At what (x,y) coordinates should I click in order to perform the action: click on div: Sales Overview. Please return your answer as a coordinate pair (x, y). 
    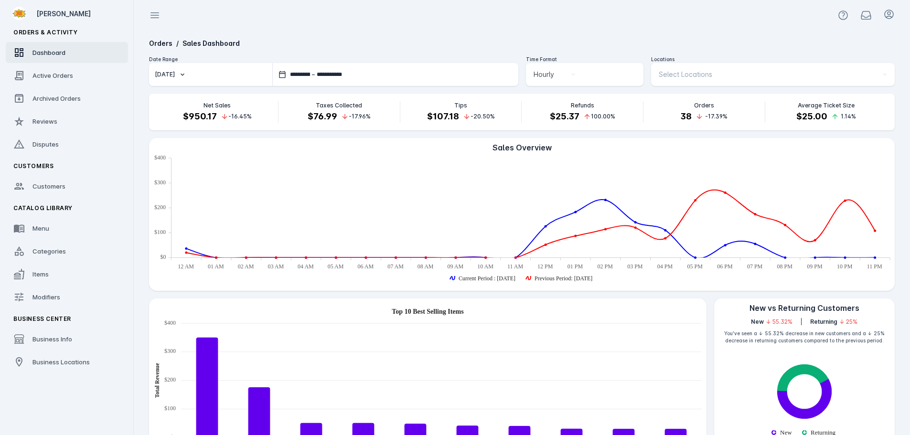
    Looking at the image, I should click on (522, 148).